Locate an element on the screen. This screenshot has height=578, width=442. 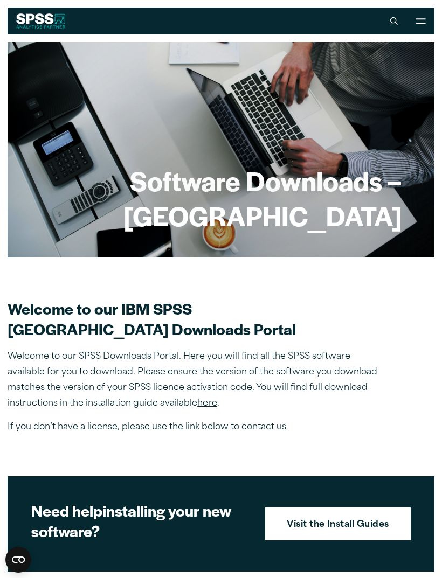
a: here is located at coordinates (207, 403).